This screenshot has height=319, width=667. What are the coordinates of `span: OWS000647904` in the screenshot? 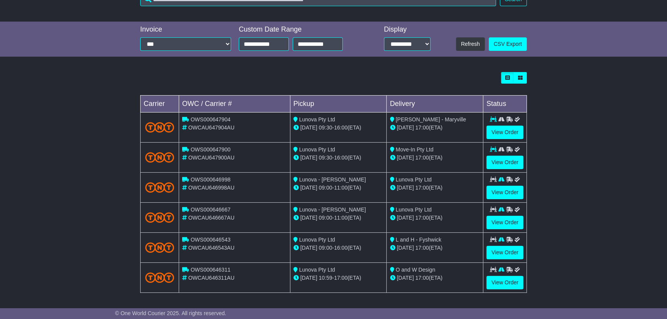 It's located at (211, 119).